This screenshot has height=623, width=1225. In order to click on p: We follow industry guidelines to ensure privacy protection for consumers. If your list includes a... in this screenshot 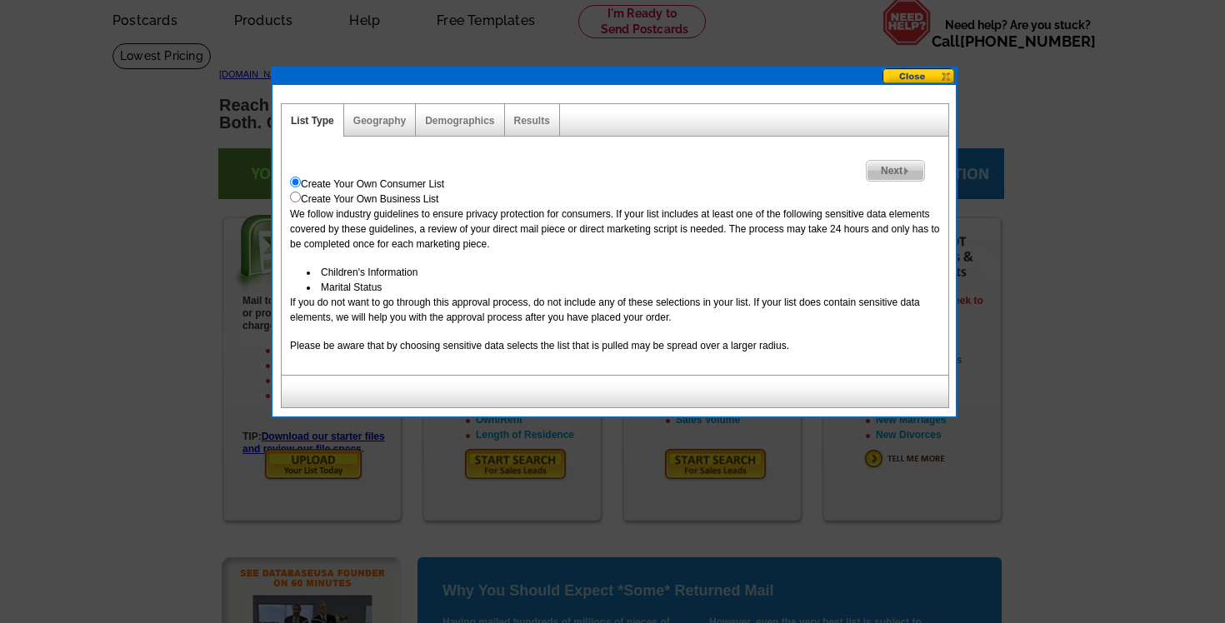, I will do `click(615, 229)`.